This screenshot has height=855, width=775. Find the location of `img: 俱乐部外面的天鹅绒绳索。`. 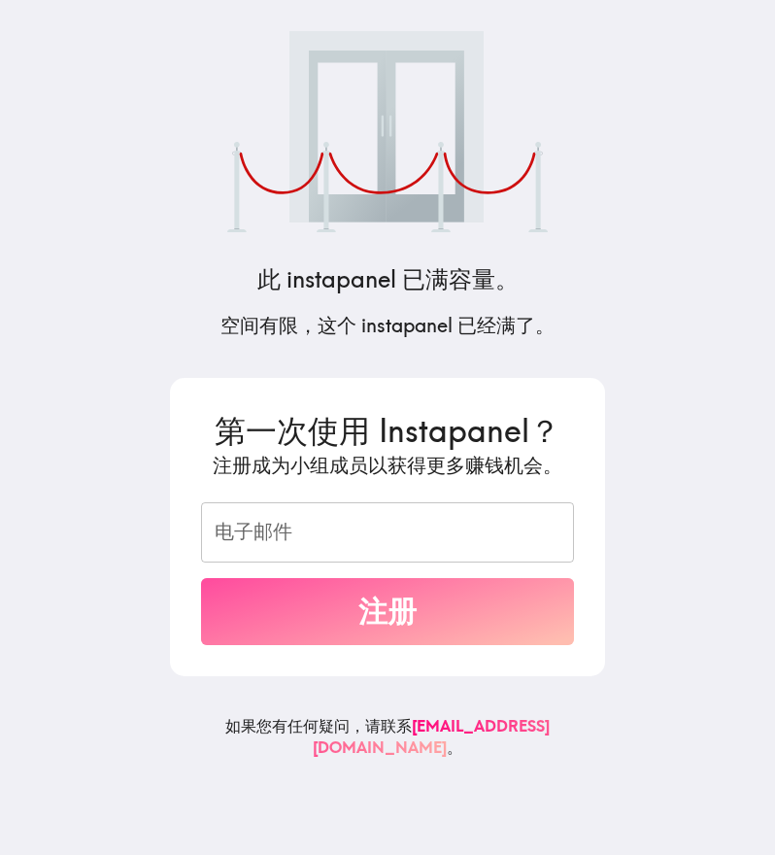

img: 俱乐部外面的天鹅绒绳索。 is located at coordinates (387, 131).